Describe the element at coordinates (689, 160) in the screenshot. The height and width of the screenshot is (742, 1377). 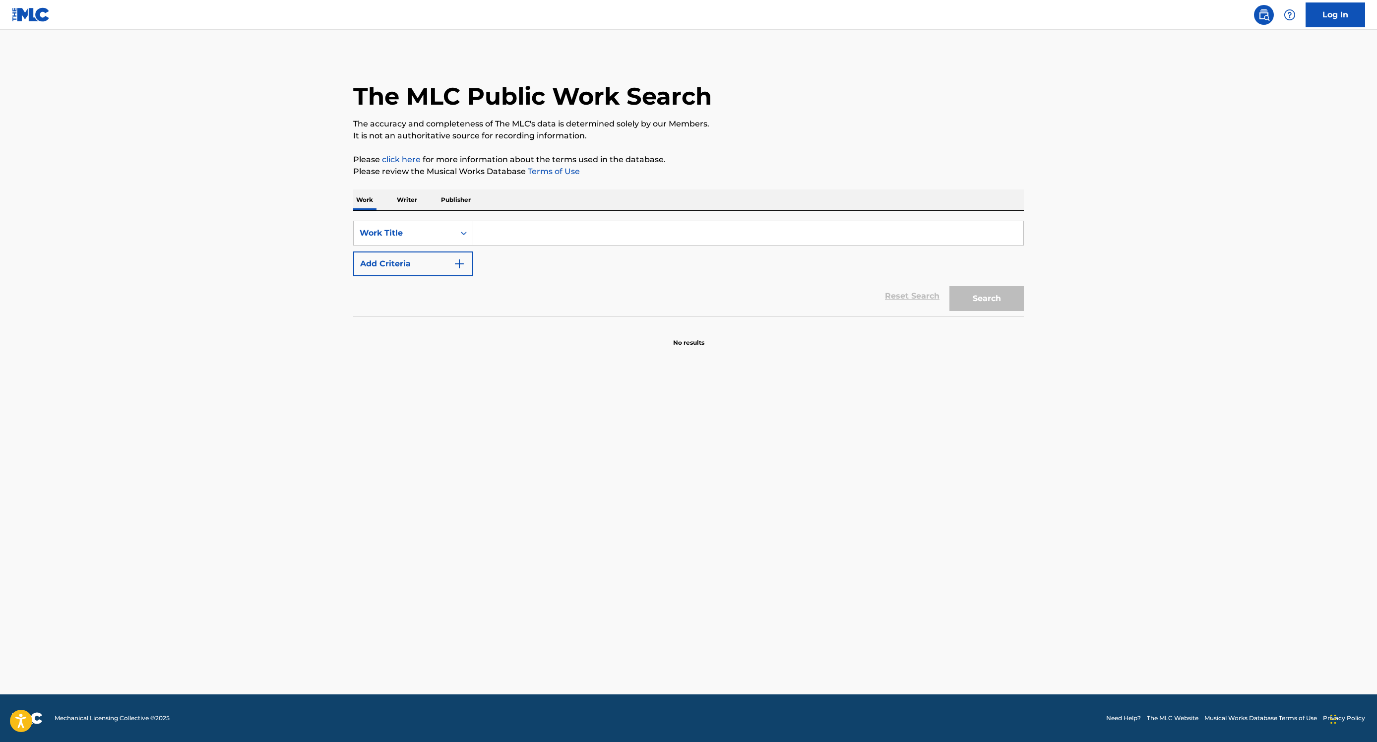
I see `p: Please for more information about the terms used in the database.` at that location.